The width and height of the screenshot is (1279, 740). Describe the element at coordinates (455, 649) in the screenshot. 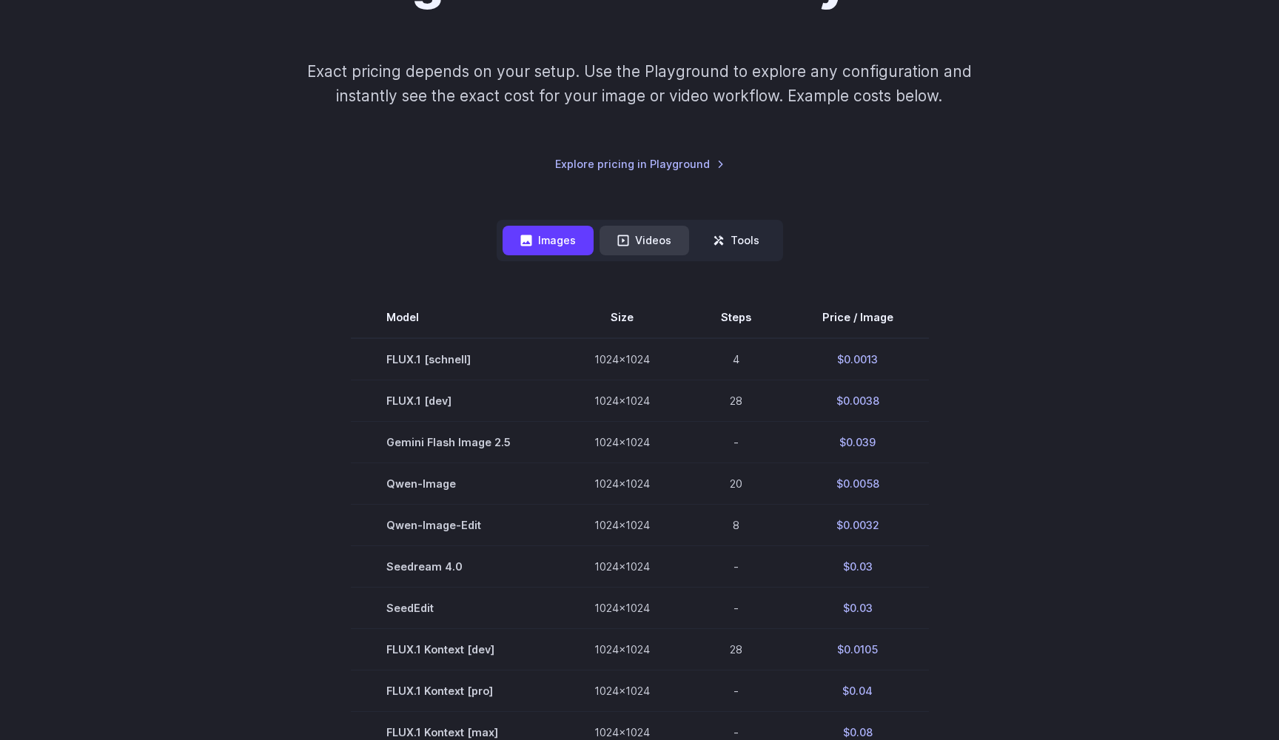

I see `td: FLUX.1 Kontext [dev]` at that location.